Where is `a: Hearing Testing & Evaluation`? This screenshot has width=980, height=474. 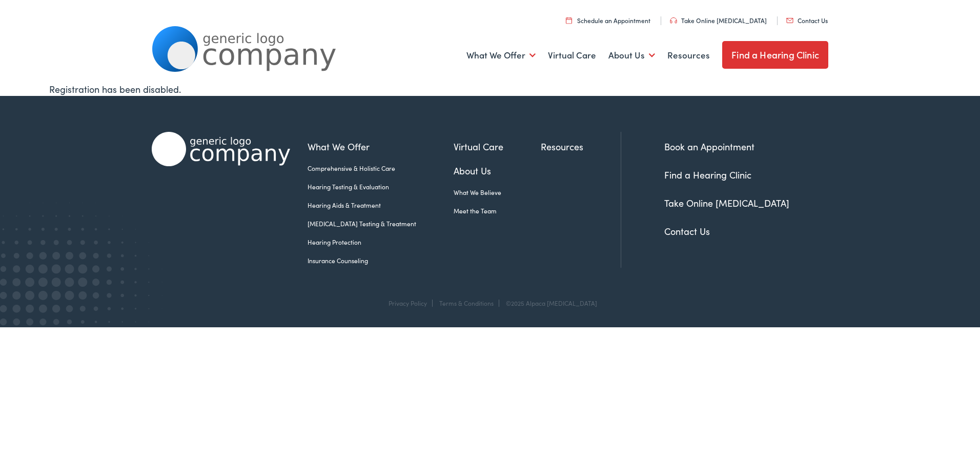 a: Hearing Testing & Evaluation is located at coordinates (380, 187).